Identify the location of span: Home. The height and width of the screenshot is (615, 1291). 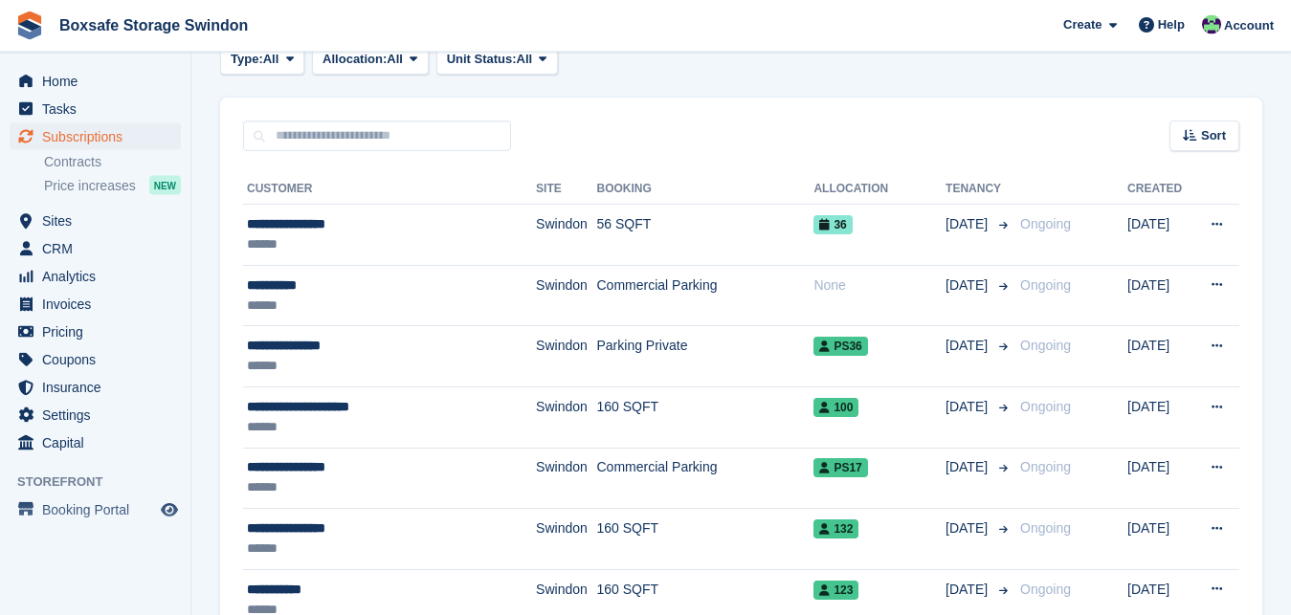
(100, 81).